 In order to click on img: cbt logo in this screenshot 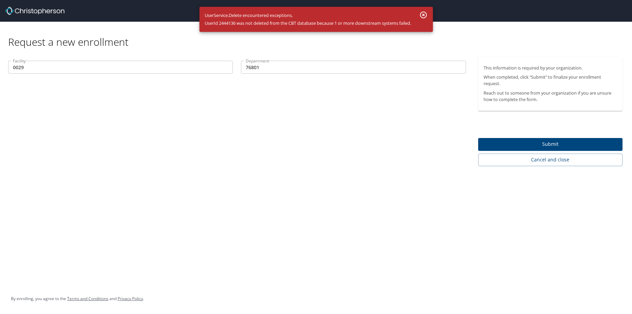, I will do `click(35, 11)`.